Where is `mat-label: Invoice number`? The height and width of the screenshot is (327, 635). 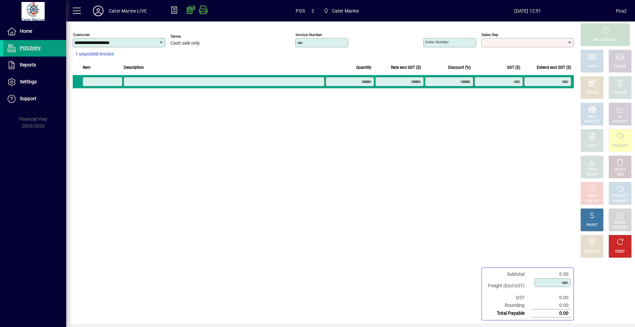 mat-label: Invoice number is located at coordinates (309, 35).